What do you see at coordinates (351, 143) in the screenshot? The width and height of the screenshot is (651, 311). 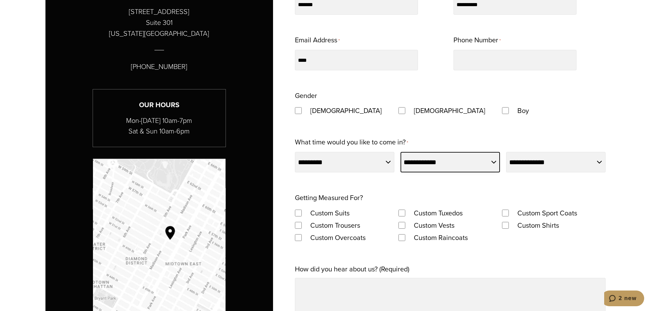 I see `label: What time would you like to come in?` at bounding box center [351, 143].